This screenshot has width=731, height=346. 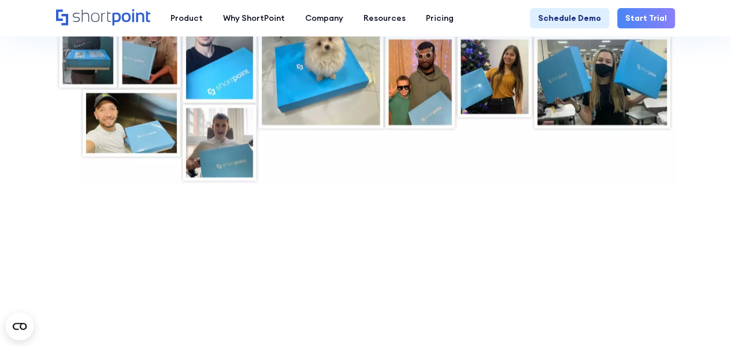 I want to click on a: Why ShortPoint, so click(x=254, y=18).